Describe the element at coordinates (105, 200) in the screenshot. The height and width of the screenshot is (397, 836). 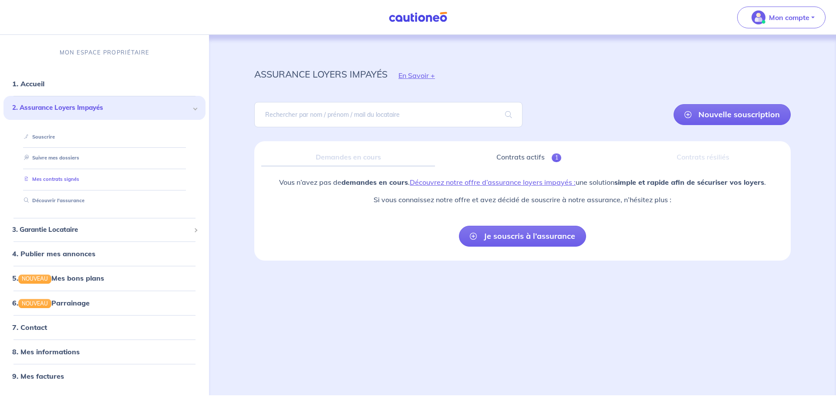
I see `div: Découvrir l'assurance` at that location.